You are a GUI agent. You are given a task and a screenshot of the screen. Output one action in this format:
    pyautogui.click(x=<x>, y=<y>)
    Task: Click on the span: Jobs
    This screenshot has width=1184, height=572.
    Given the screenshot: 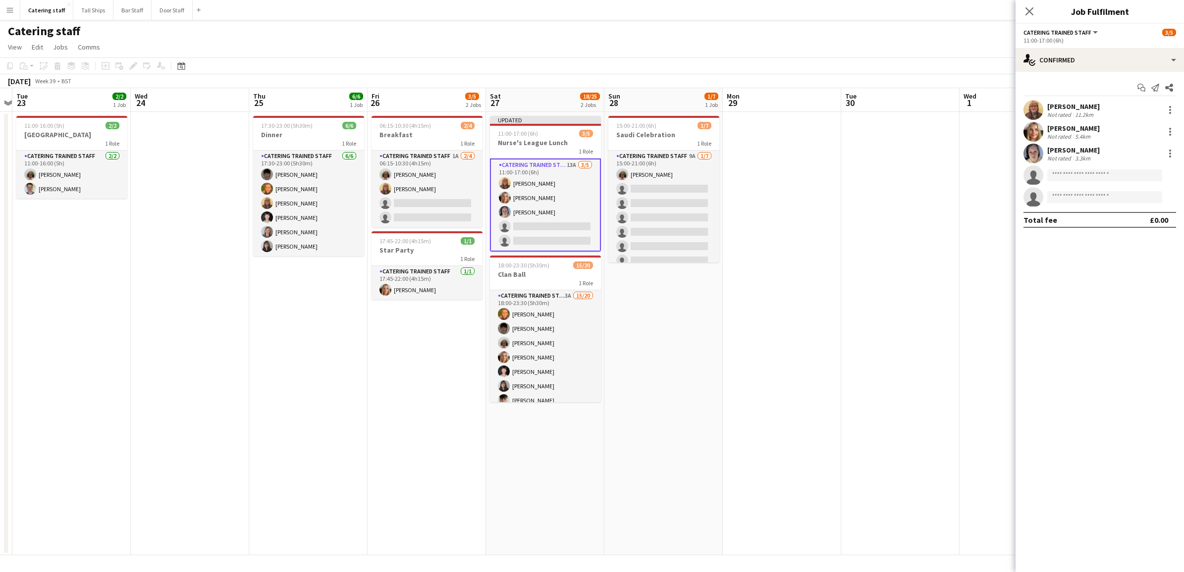 What is the action you would take?
    pyautogui.click(x=60, y=47)
    